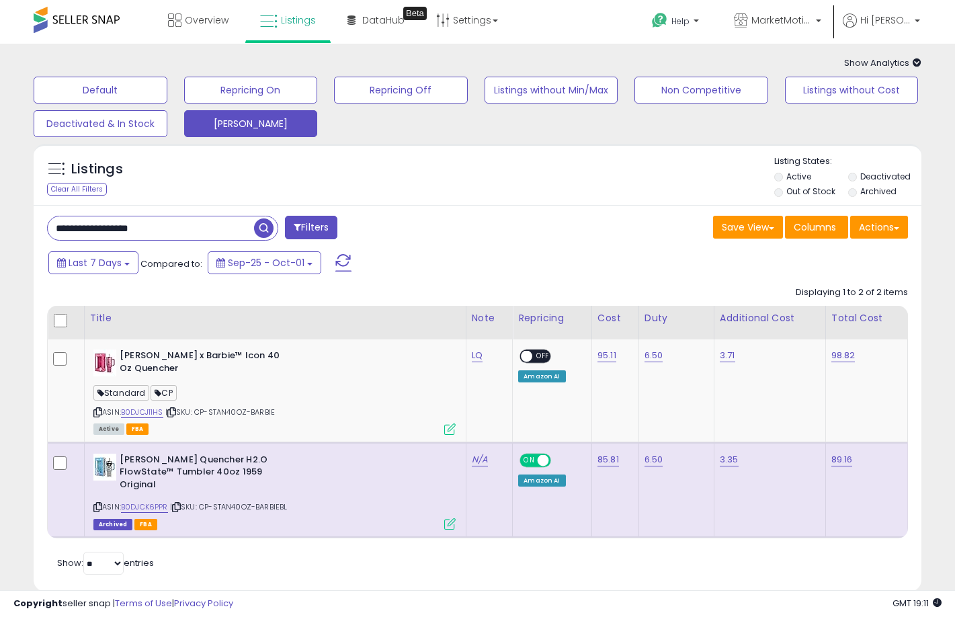 Image resolution: width=955 pixels, height=617 pixels. Describe the element at coordinates (121, 392) in the screenshot. I see `span: Standard` at that location.